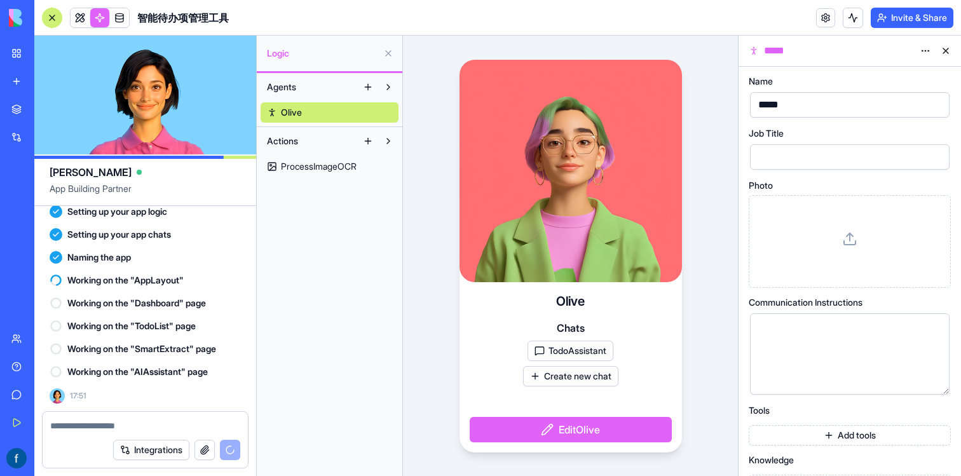 The width and height of the screenshot is (961, 476). What do you see at coordinates (571, 328) in the screenshot?
I see `span: Chats` at bounding box center [571, 328].